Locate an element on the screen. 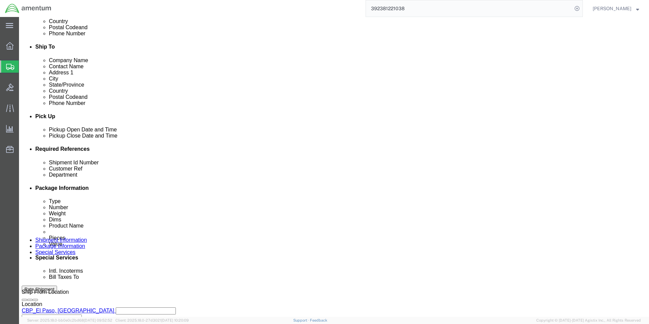 This screenshot has height=324, width=649. input: Search for shipment number, reference number is located at coordinates (469, 8).